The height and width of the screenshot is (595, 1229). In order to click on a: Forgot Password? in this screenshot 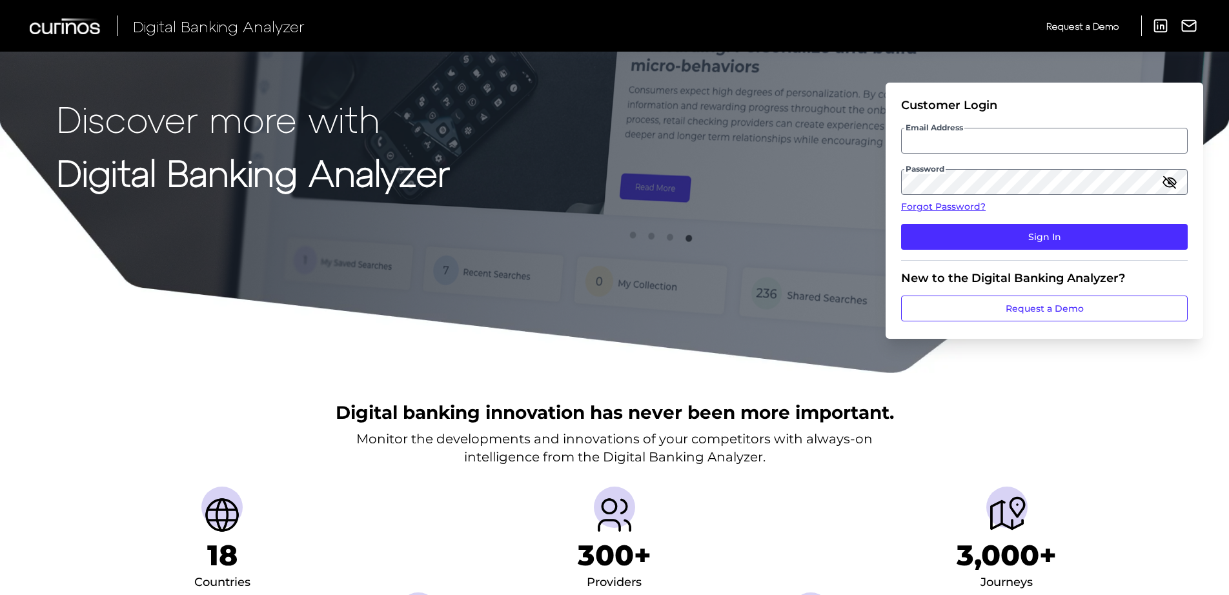, I will do `click(1044, 207)`.